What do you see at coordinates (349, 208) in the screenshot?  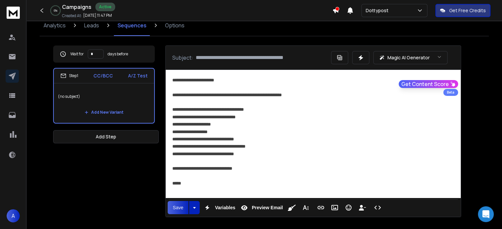 I see `button: Emoticons` at bounding box center [349, 208].